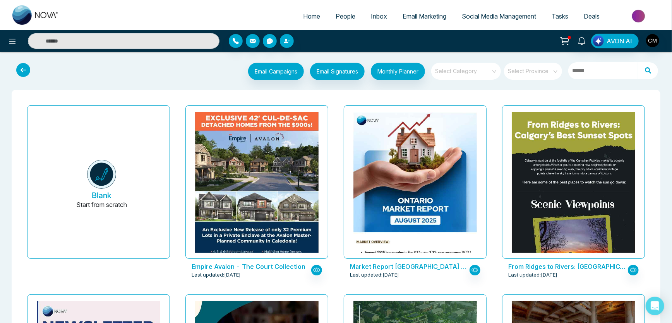 The width and height of the screenshot is (672, 323). What do you see at coordinates (101, 185) in the screenshot?
I see `button: BlankStart from scratch` at bounding box center [101, 185].